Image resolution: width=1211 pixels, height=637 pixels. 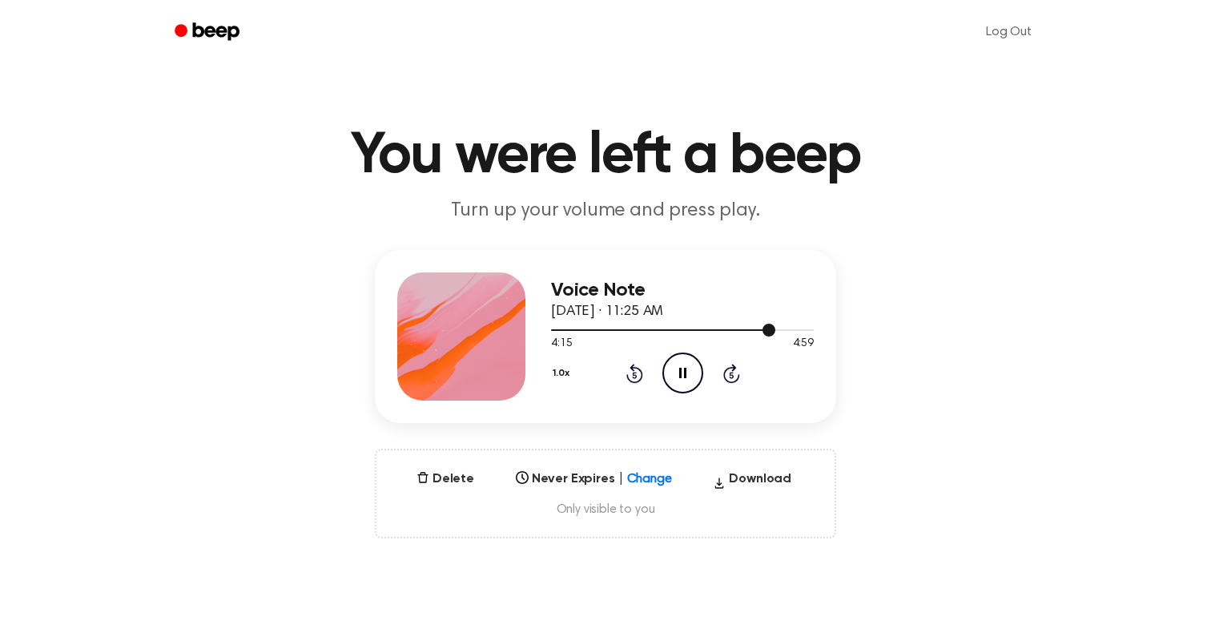 What do you see at coordinates (605, 156) in the screenshot?
I see `h1: You were left a beep` at bounding box center [605, 156].